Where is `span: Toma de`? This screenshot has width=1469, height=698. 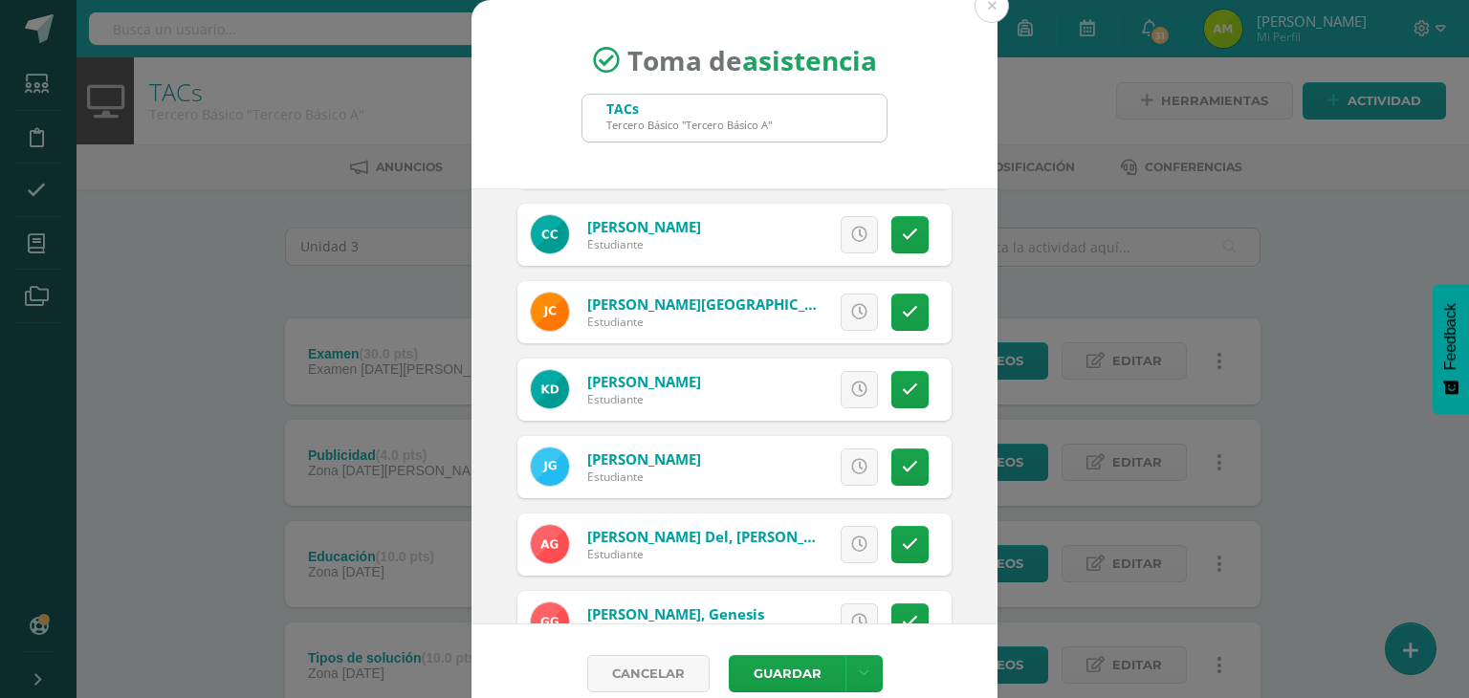 span: Toma de is located at coordinates (752, 60).